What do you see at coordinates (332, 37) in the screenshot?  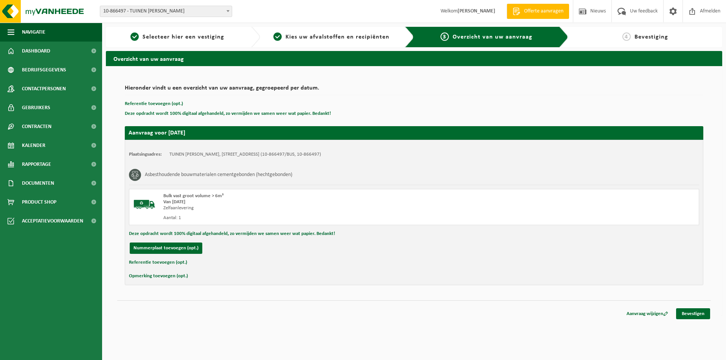 I see `a: 2Kies uw afvalstoffen en recipiënten` at bounding box center [332, 37].